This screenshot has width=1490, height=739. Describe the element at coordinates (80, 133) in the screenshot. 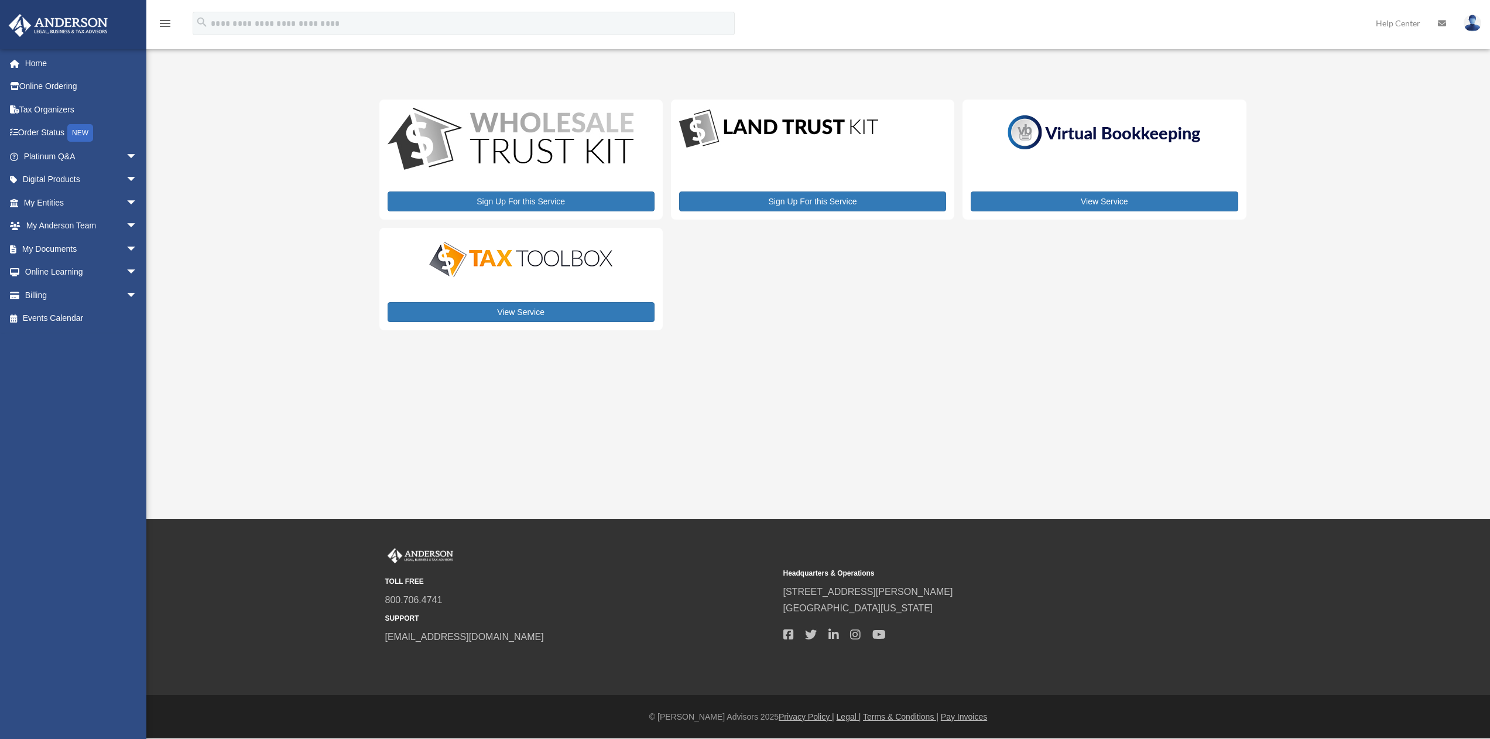

I see `div: NEW` at that location.